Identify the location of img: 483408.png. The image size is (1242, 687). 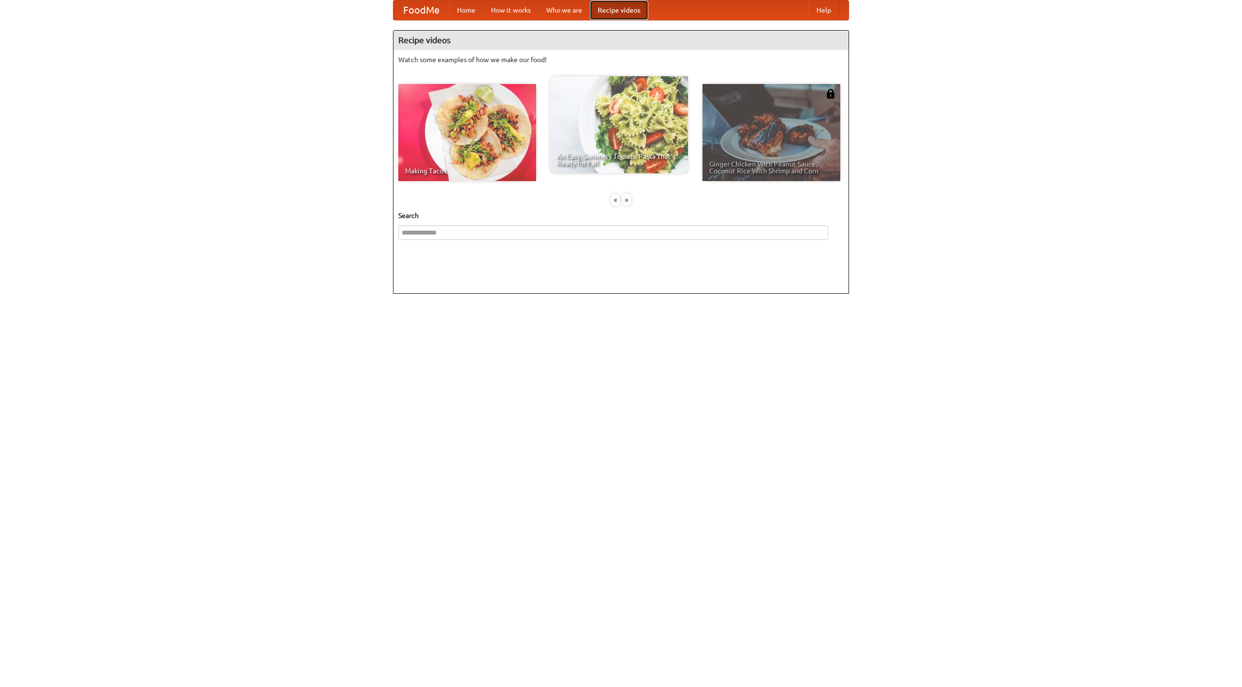
(831, 94).